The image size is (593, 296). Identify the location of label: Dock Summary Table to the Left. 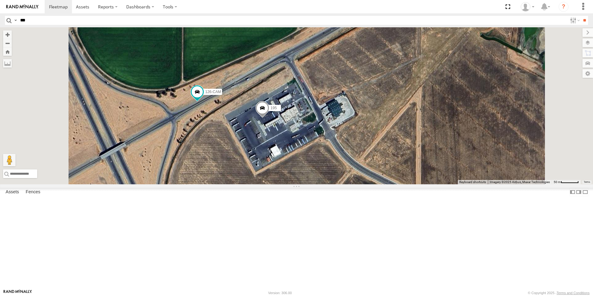
(572, 192).